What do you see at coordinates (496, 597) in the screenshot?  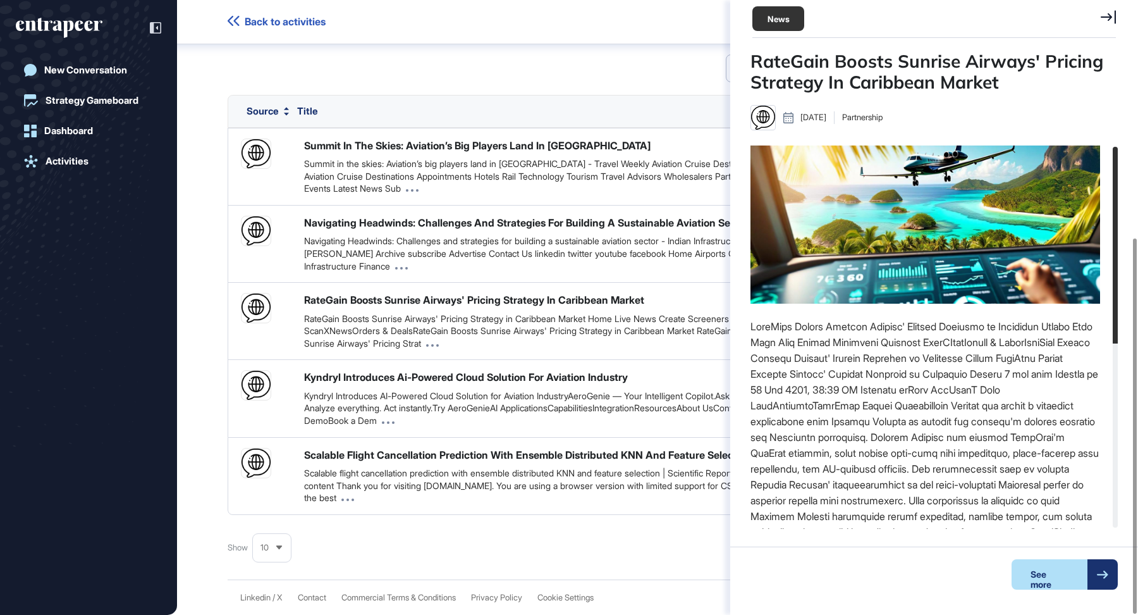 I see `a: Privacy Policy` at bounding box center [496, 597].